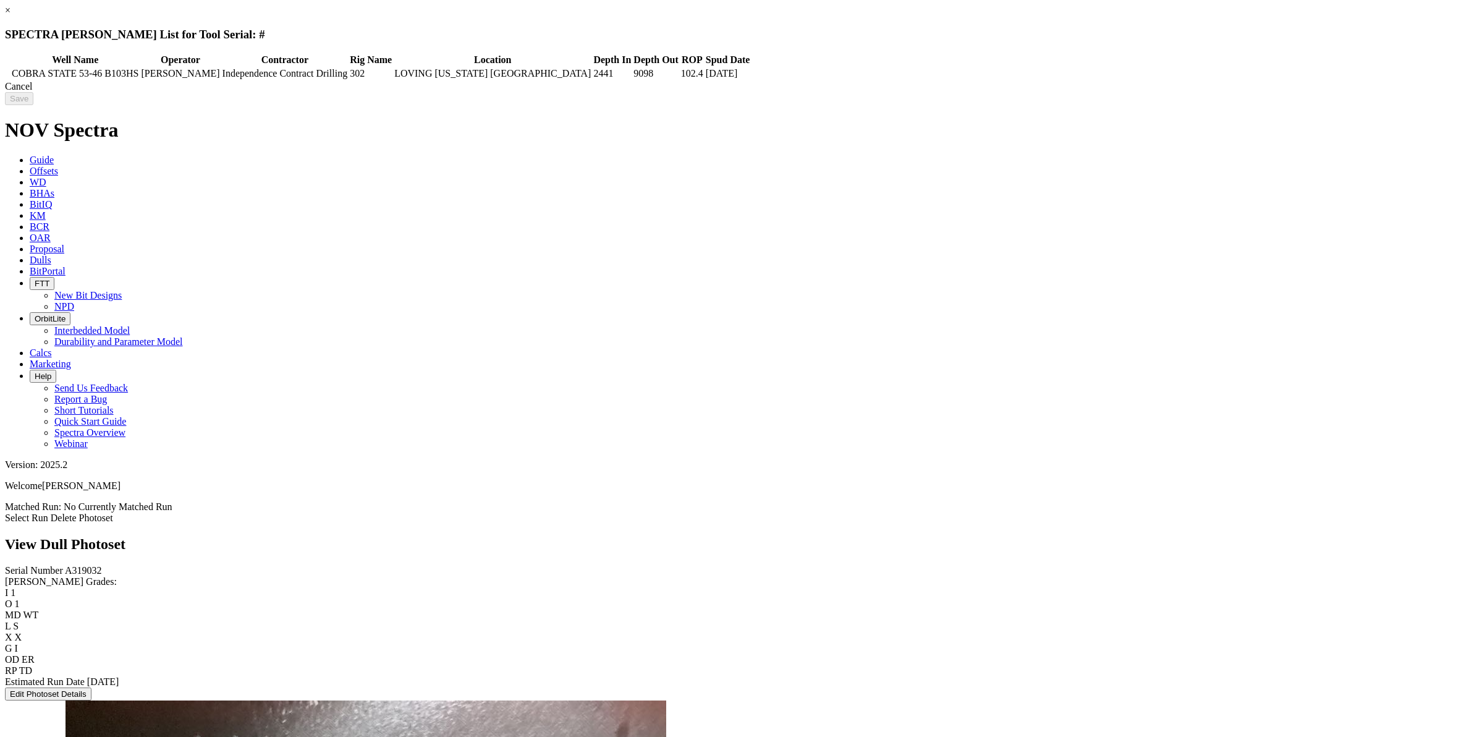 The image size is (1477, 737). What do you see at coordinates (16, 648) in the screenshot?
I see `span: I` at bounding box center [16, 648].